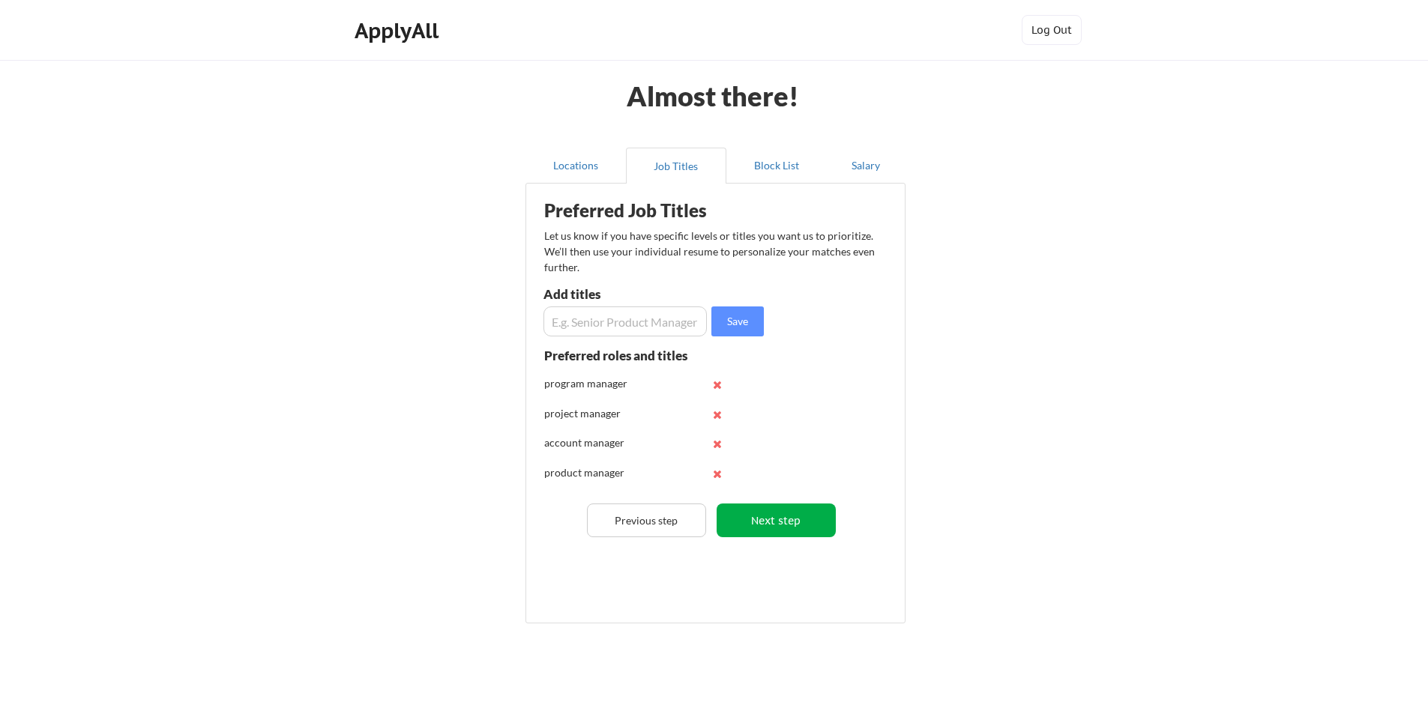 The height and width of the screenshot is (708, 1428). What do you see at coordinates (625, 355) in the screenshot?
I see `div: Preferred roles and titles` at bounding box center [625, 355].